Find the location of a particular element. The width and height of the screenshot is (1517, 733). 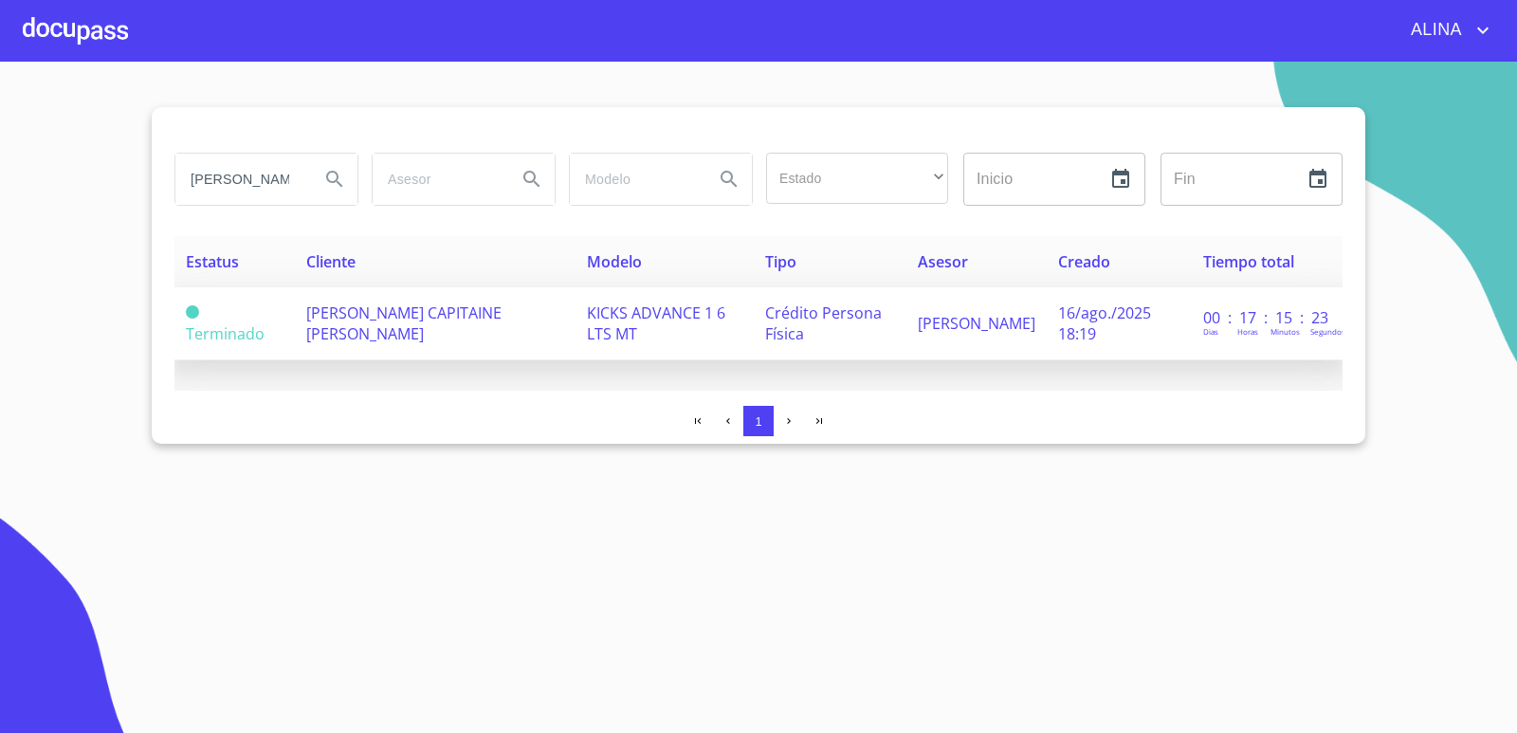

p: 00 : 17 : 15 : 23 is located at coordinates (1267, 318).